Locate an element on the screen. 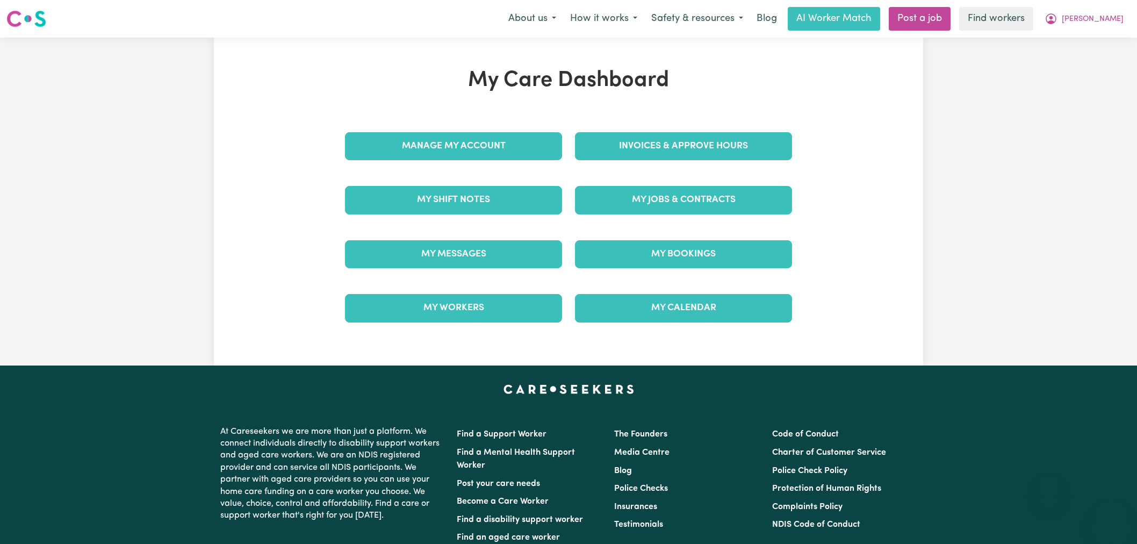 The image size is (1137, 544). a: Post a job is located at coordinates (920, 19).